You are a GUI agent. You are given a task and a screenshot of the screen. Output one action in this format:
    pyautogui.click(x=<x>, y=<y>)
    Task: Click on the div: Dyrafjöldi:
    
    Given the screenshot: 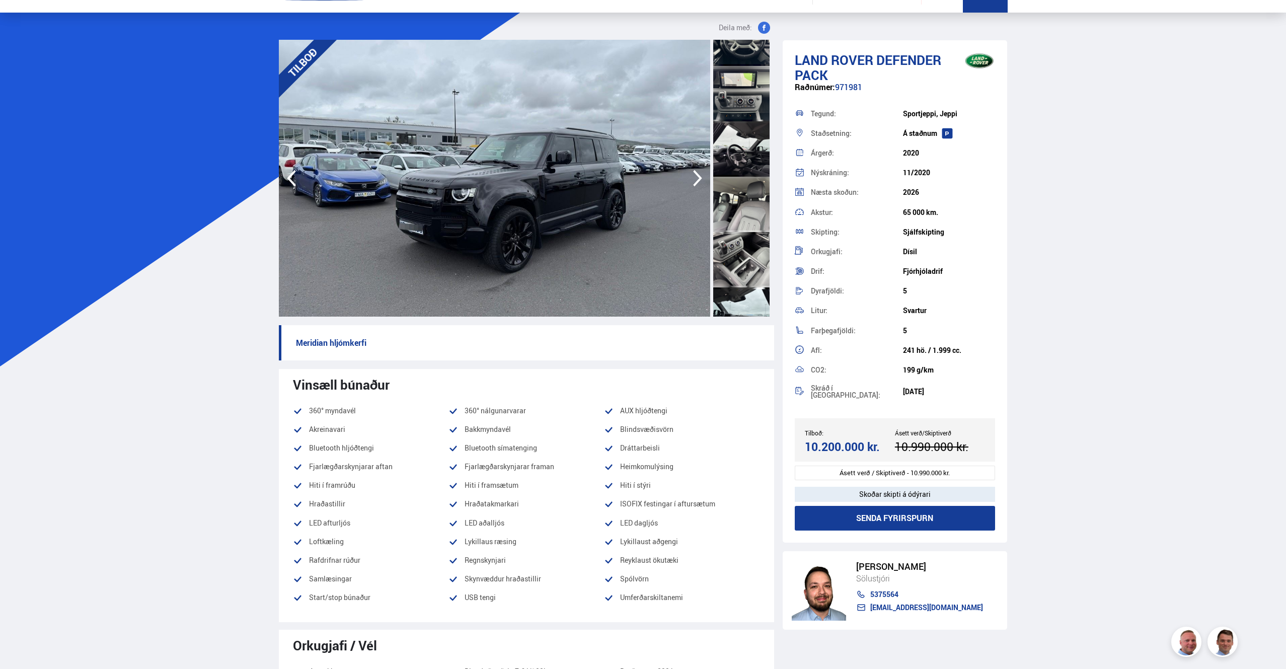 What is the action you would take?
    pyautogui.click(x=857, y=291)
    